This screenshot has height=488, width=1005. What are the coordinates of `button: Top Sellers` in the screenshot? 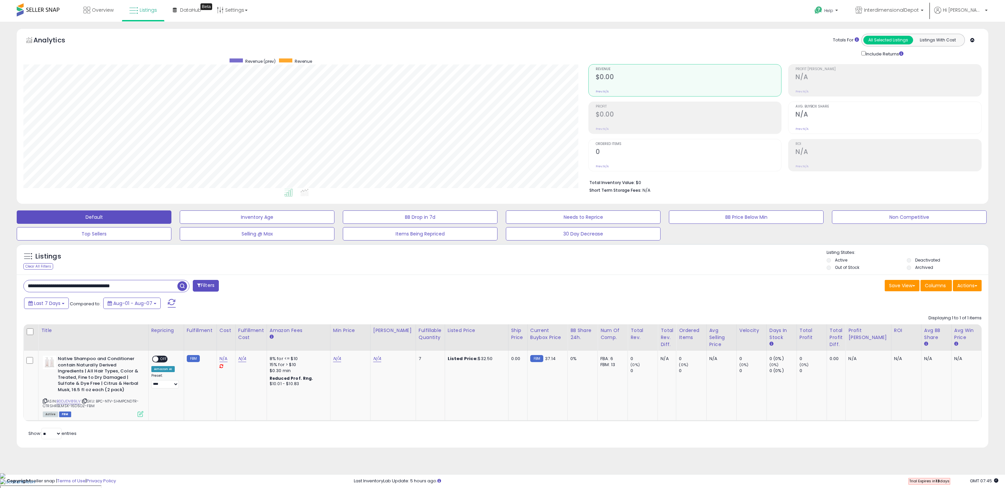 It's located at (94, 234).